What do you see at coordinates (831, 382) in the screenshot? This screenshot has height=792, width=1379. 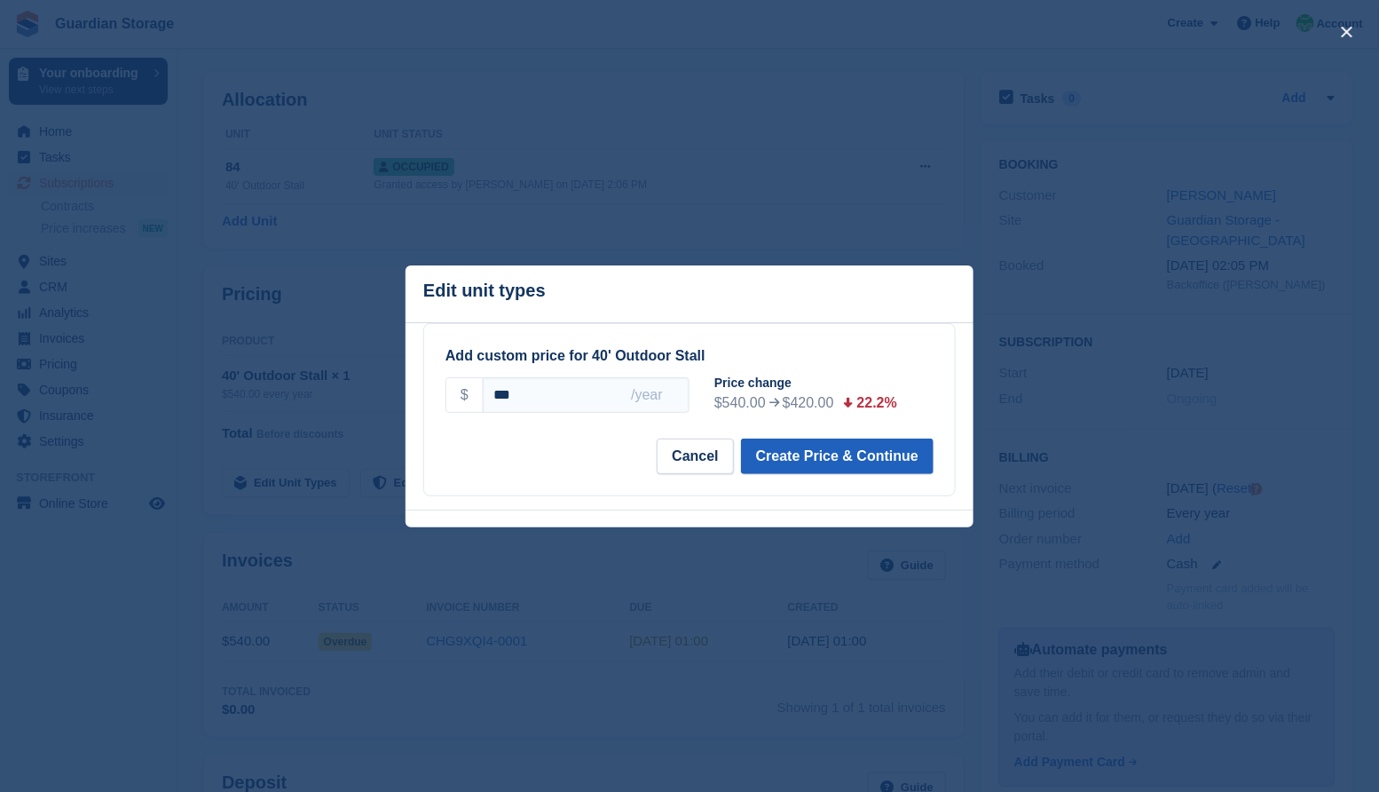 I see `div: Price change` at bounding box center [831, 382].